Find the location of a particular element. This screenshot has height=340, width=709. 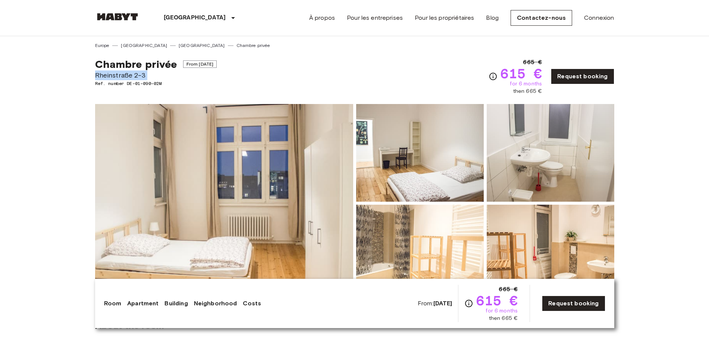

span: Chambre privée is located at coordinates (136, 64).